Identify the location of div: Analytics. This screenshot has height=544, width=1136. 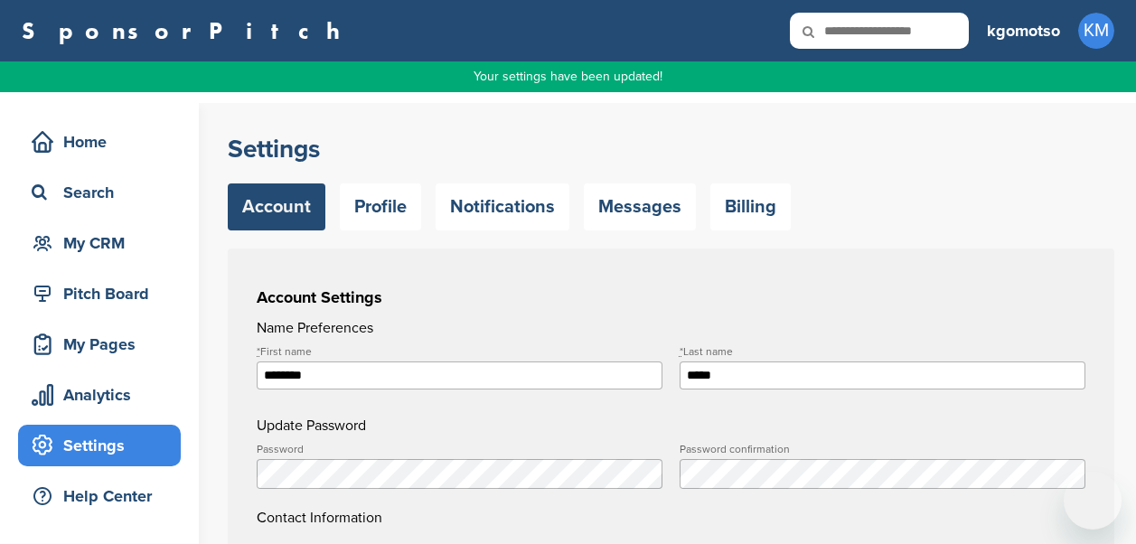
(104, 395).